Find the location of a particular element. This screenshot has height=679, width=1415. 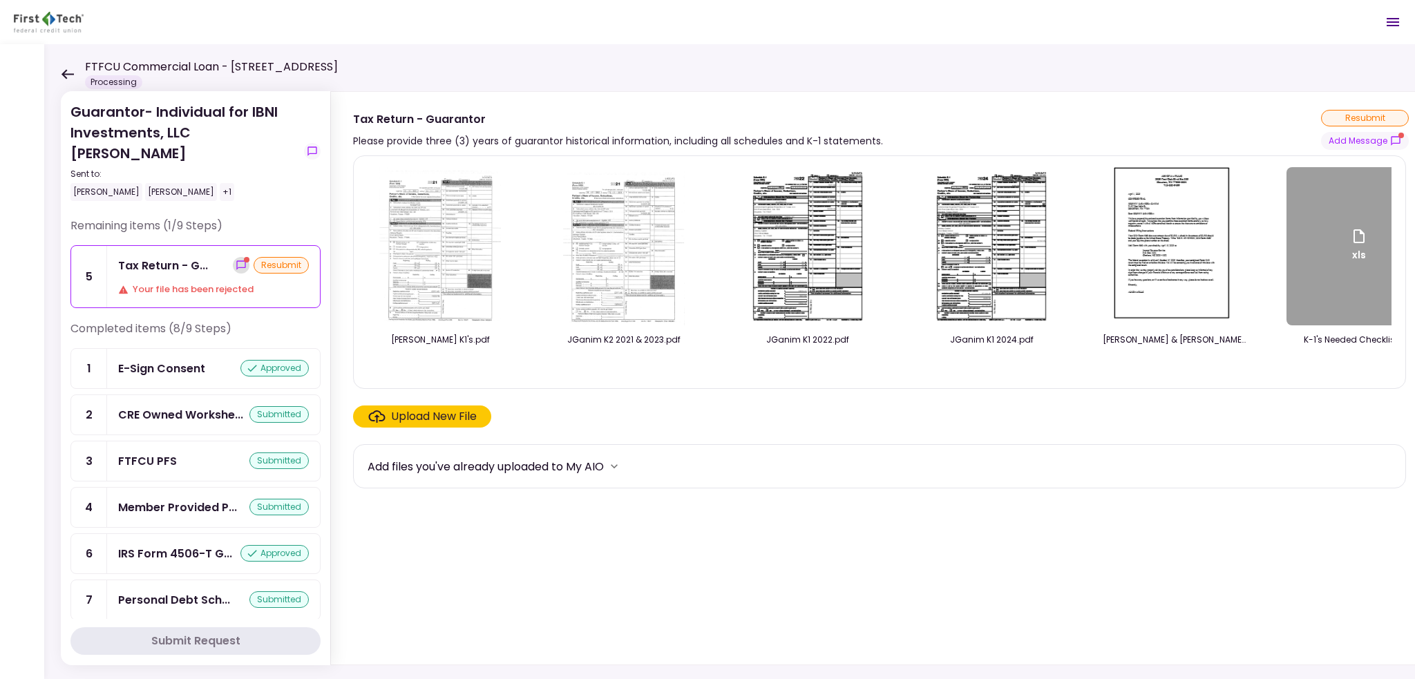

div: Add files you've already uploaded to My AIO is located at coordinates (486, 466).